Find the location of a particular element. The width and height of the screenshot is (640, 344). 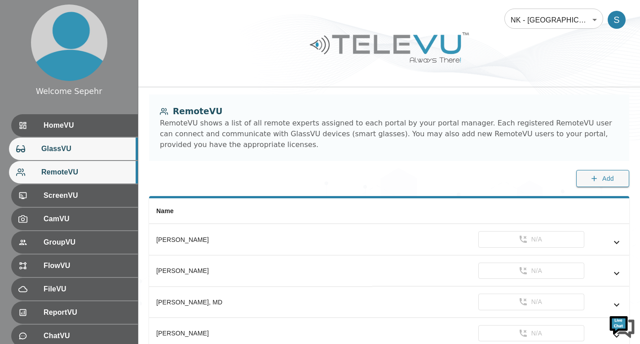

span: HomeVU is located at coordinates (87, 125).